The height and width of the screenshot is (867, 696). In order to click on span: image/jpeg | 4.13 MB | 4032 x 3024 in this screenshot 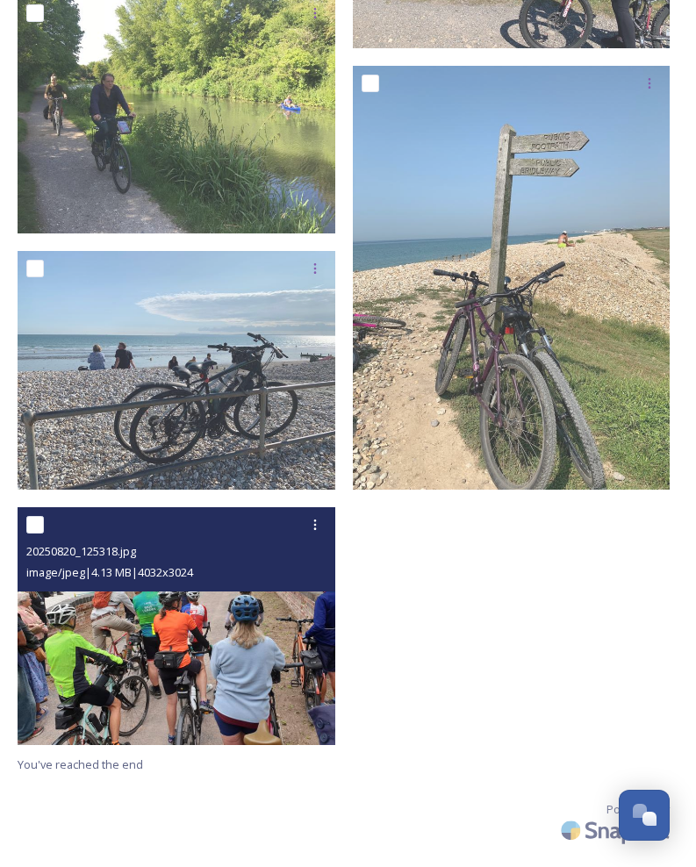, I will do `click(110, 572)`.